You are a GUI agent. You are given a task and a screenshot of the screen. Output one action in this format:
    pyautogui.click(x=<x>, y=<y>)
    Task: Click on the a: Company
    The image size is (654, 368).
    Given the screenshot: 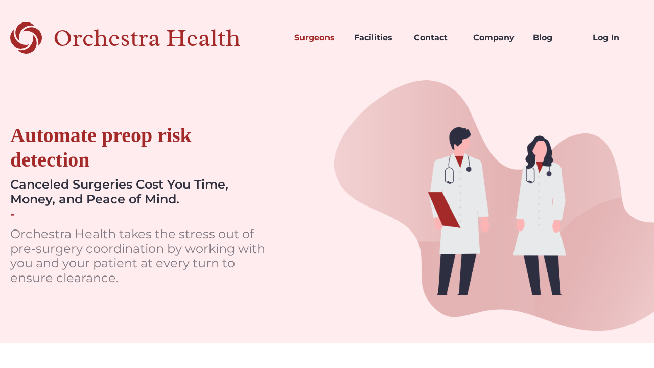 What is the action you would take?
    pyautogui.click(x=495, y=38)
    